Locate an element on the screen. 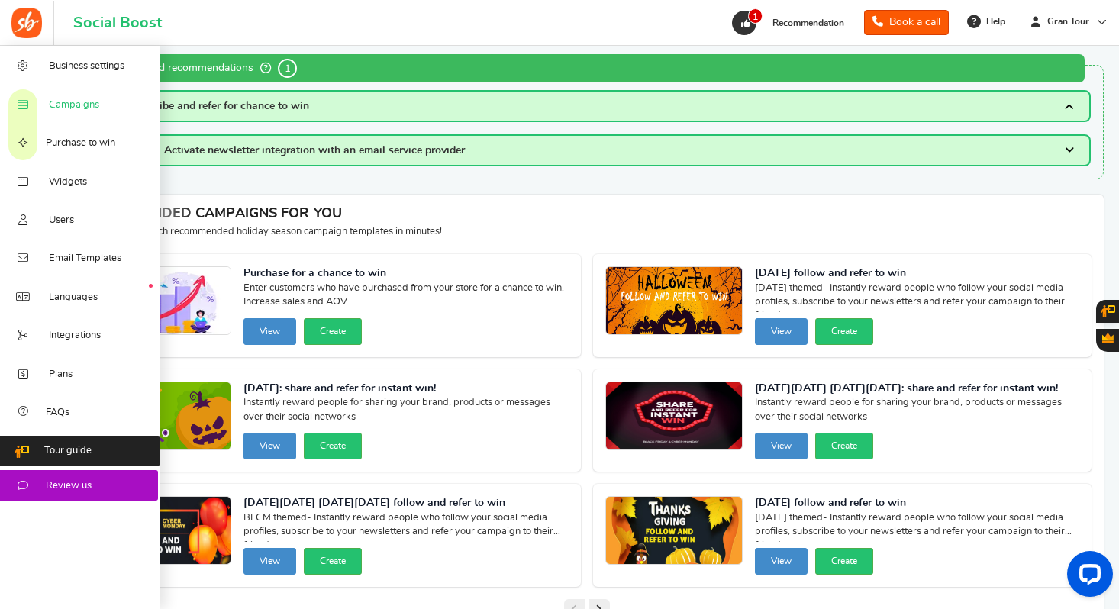 This screenshot has width=1119, height=609. span: Plans is located at coordinates (60, 375).